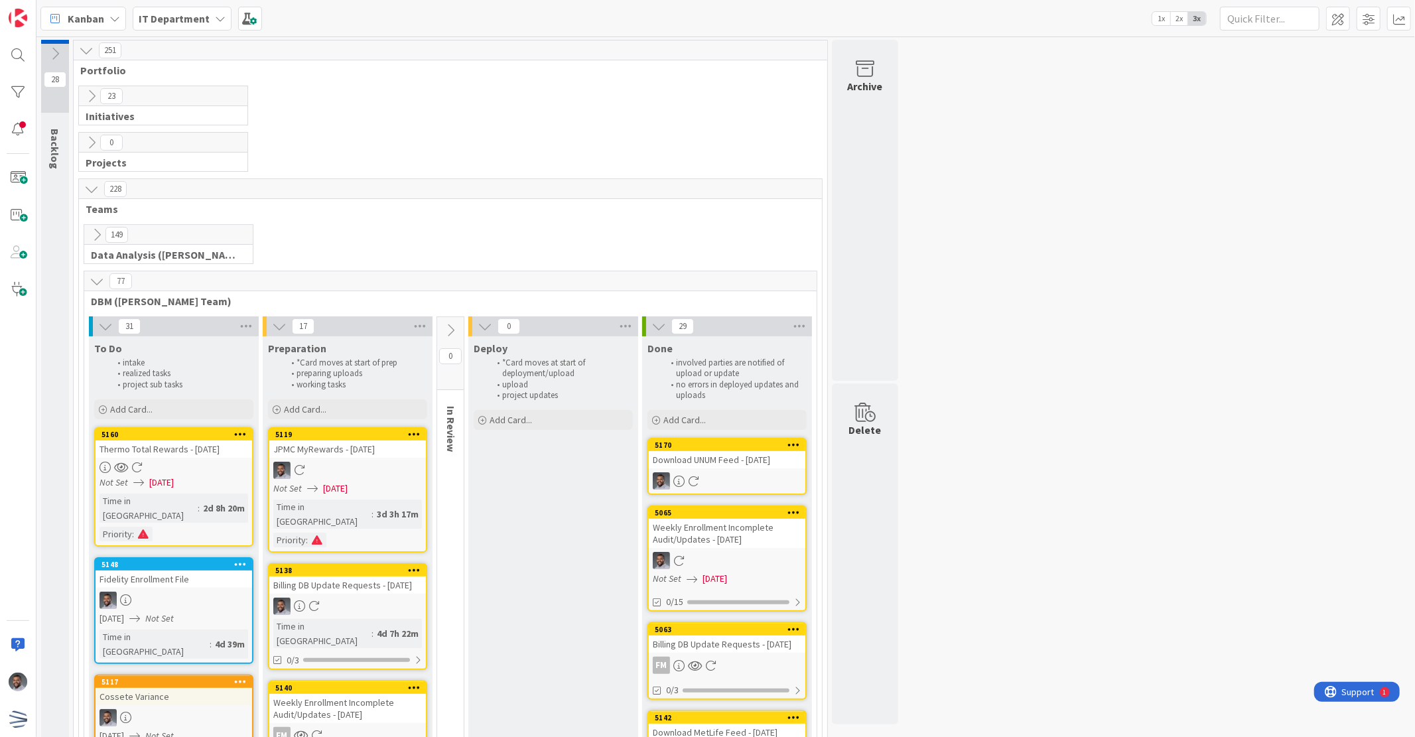  I want to click on span: 29, so click(682, 326).